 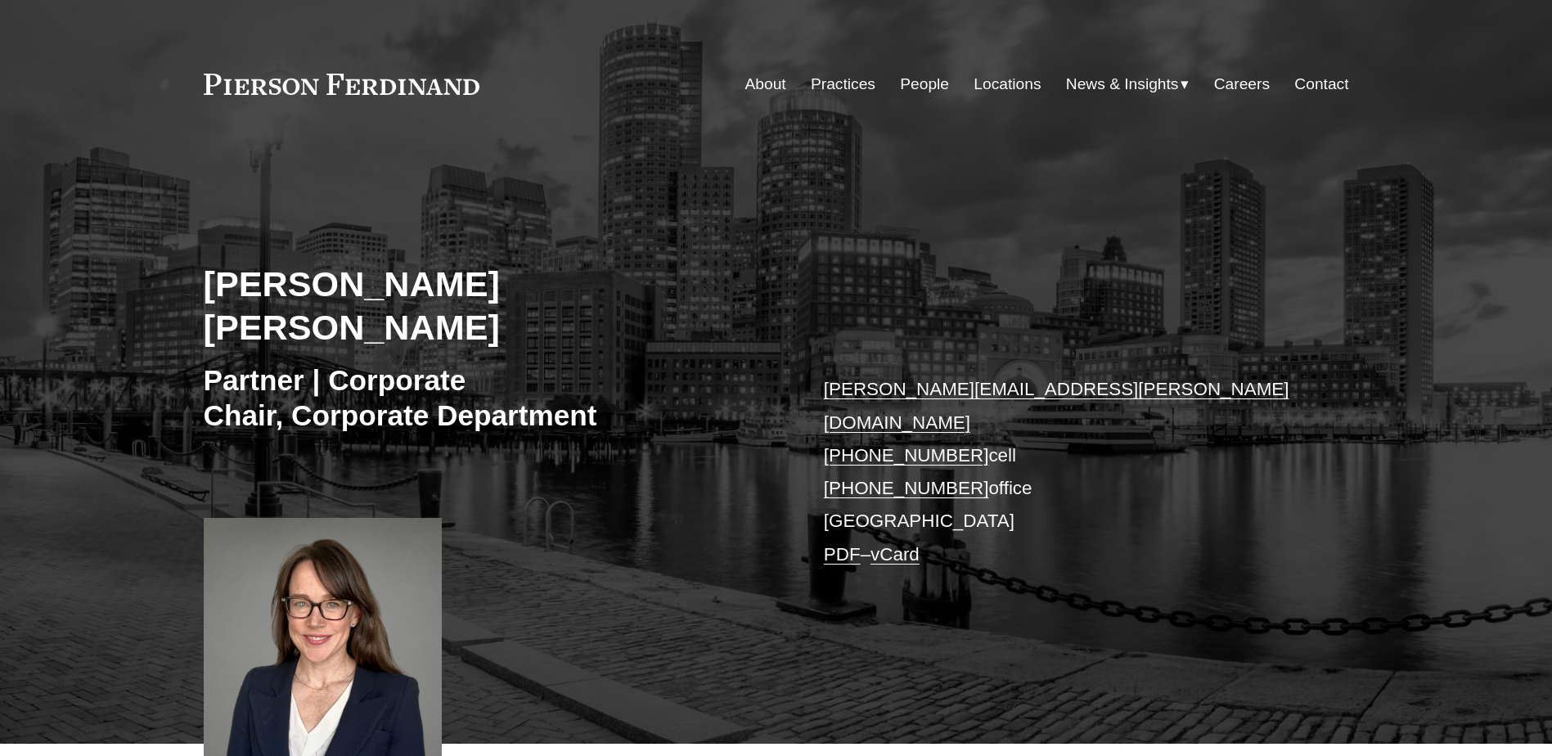 What do you see at coordinates (842, 84) in the screenshot?
I see `a: Practices` at bounding box center [842, 84].